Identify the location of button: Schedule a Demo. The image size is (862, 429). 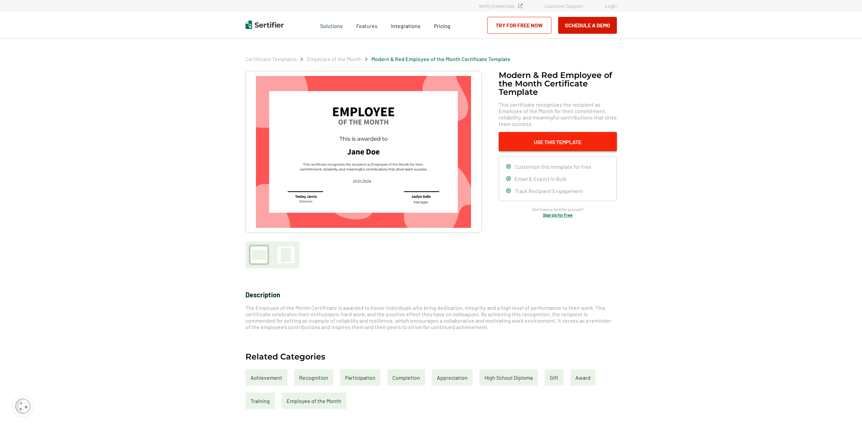
(588, 25).